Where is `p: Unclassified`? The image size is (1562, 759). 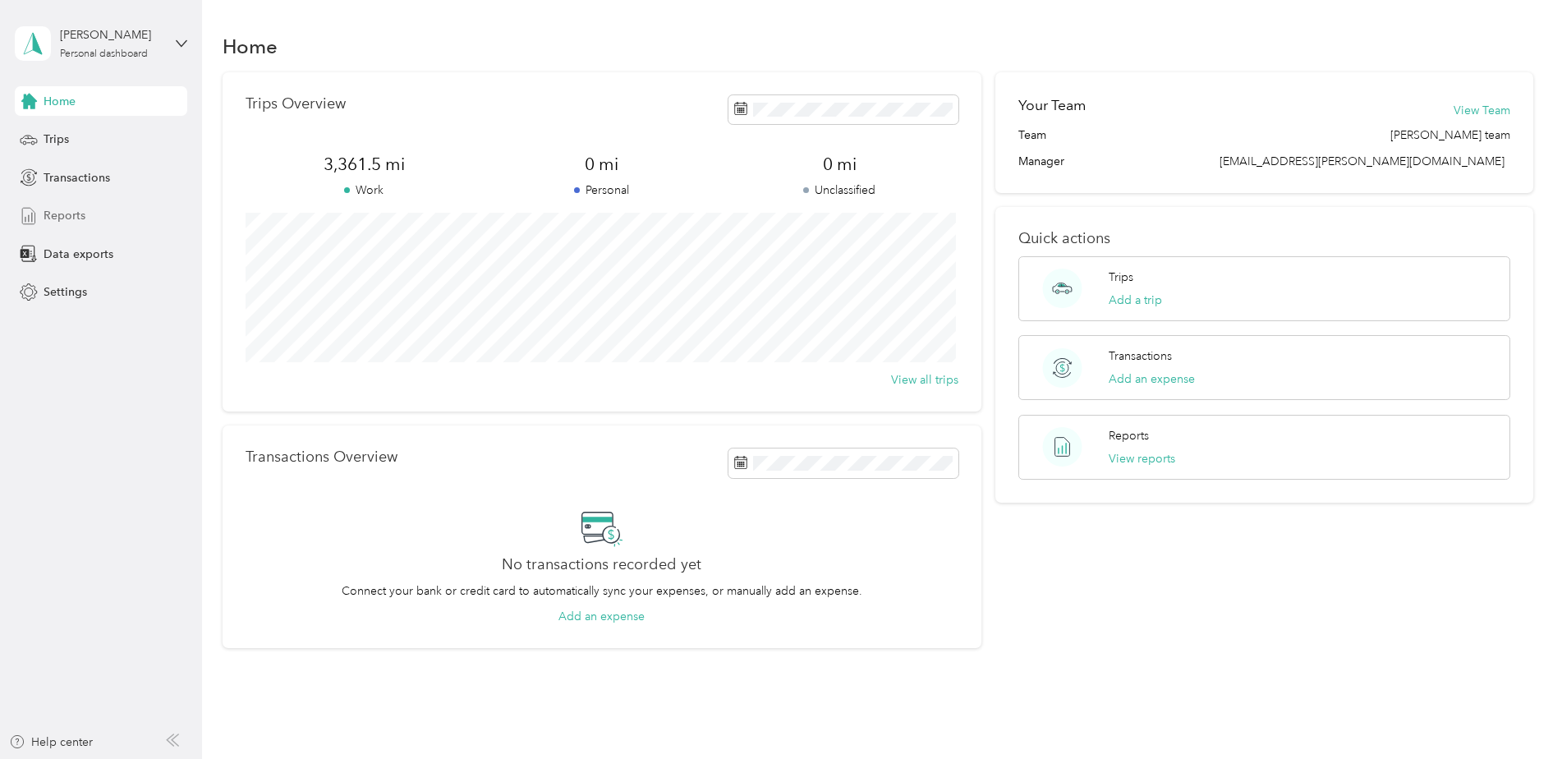
p: Unclassified is located at coordinates (839, 190).